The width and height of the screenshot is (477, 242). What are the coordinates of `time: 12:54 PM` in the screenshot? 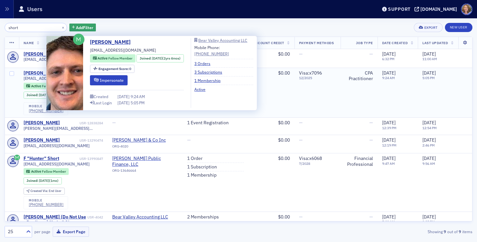 It's located at (429, 128).